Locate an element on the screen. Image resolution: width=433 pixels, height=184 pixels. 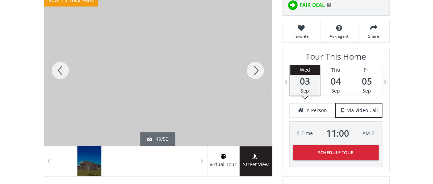
span: Virtual Tour is located at coordinates (223, 164).